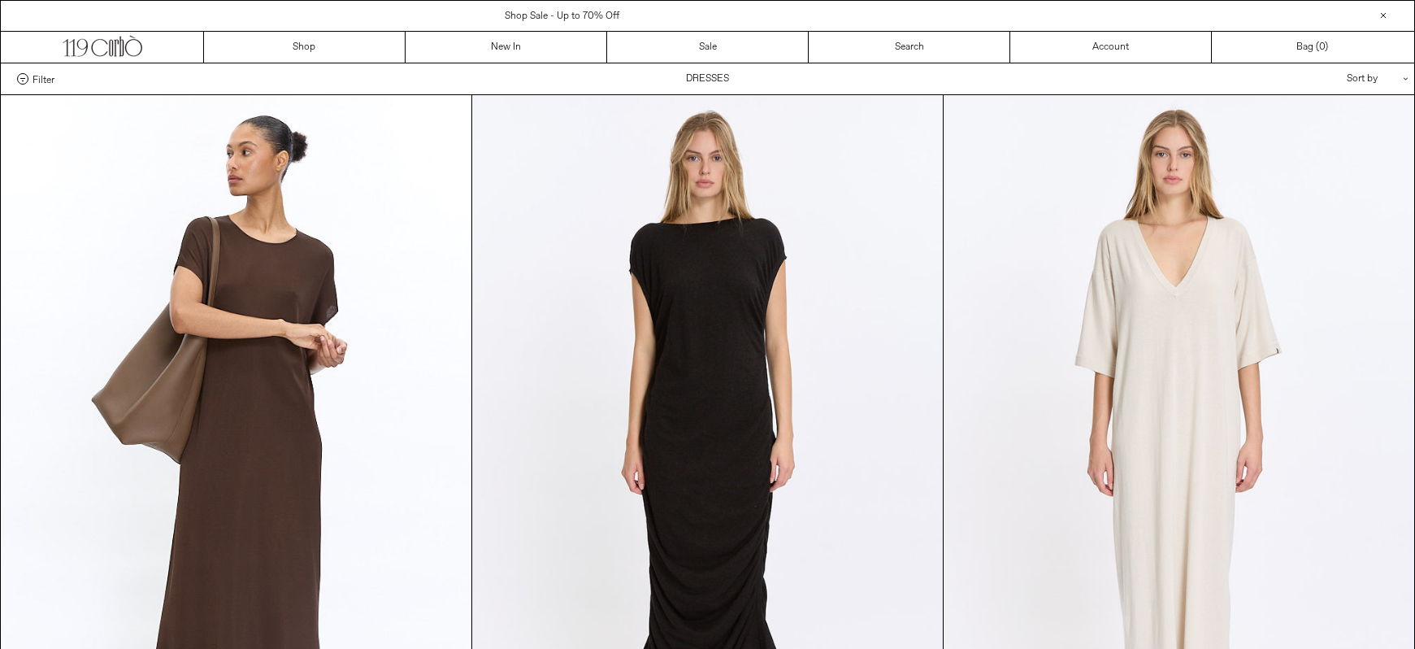 The width and height of the screenshot is (1415, 649). I want to click on a: New In, so click(506, 47).